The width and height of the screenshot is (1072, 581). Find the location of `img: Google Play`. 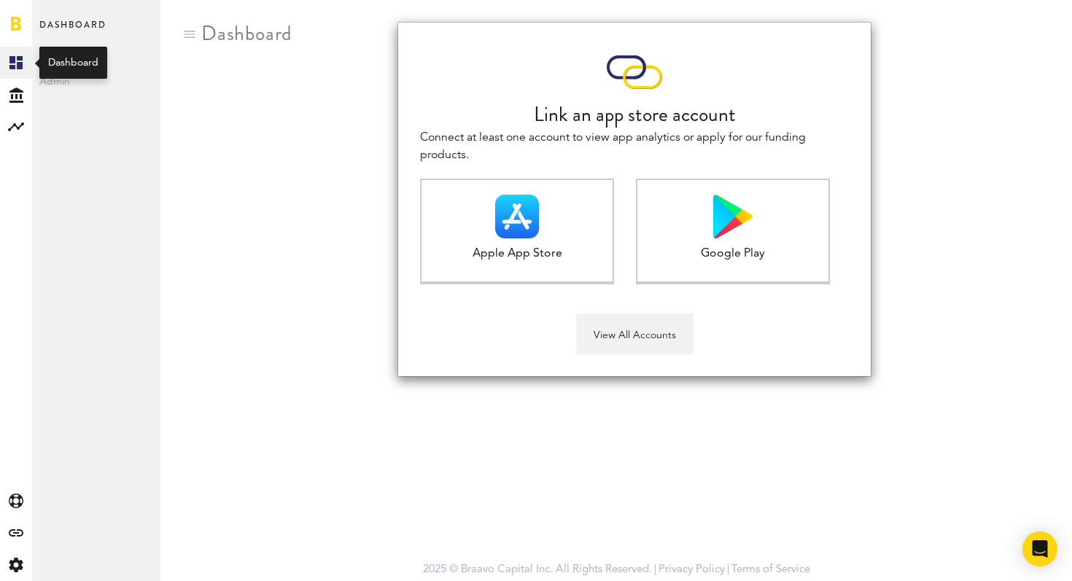

img: Google Play is located at coordinates (733, 217).